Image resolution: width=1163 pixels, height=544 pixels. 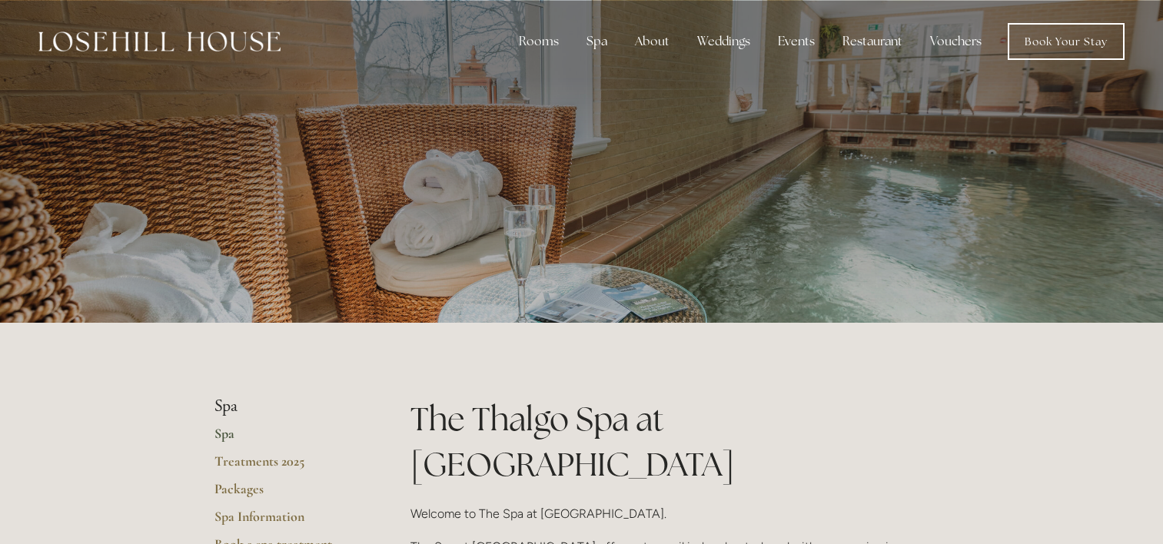 What do you see at coordinates (288, 407) in the screenshot?
I see `li: Spa` at bounding box center [288, 407].